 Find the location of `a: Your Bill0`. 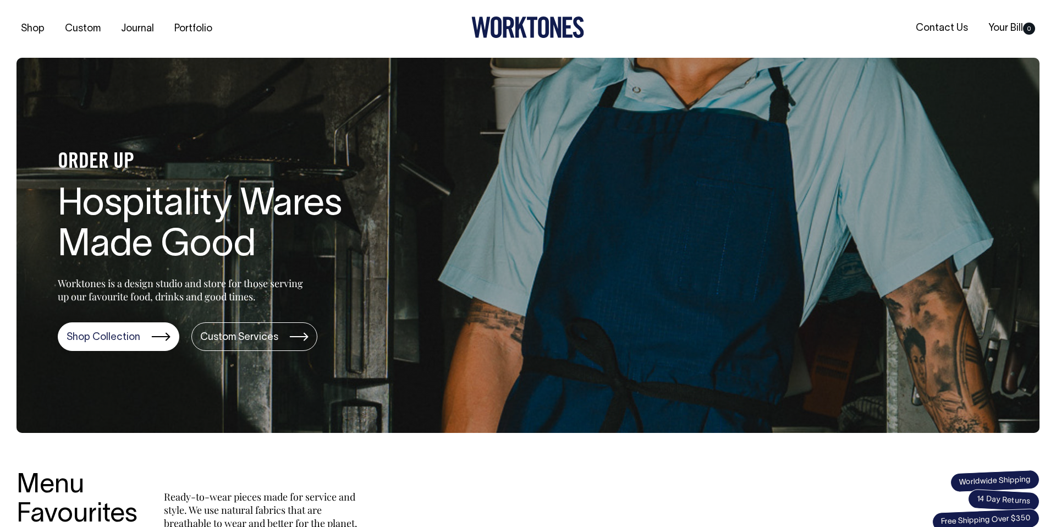

a: Your Bill0 is located at coordinates (1011, 28).